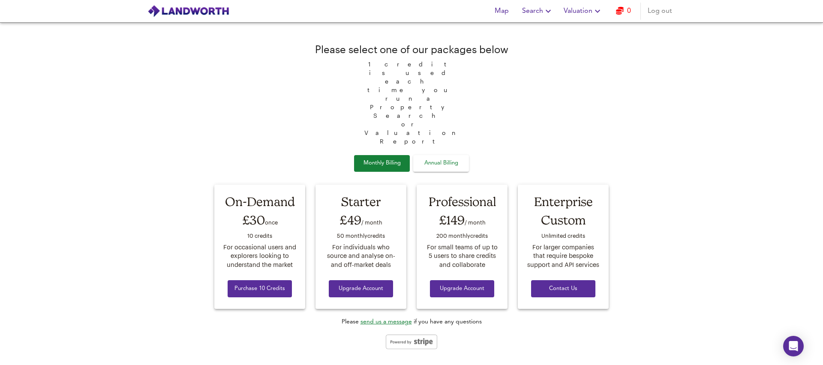 Image resolution: width=823 pixels, height=365 pixels. What do you see at coordinates (386, 322) in the screenshot?
I see `a: send us a message` at bounding box center [386, 322].